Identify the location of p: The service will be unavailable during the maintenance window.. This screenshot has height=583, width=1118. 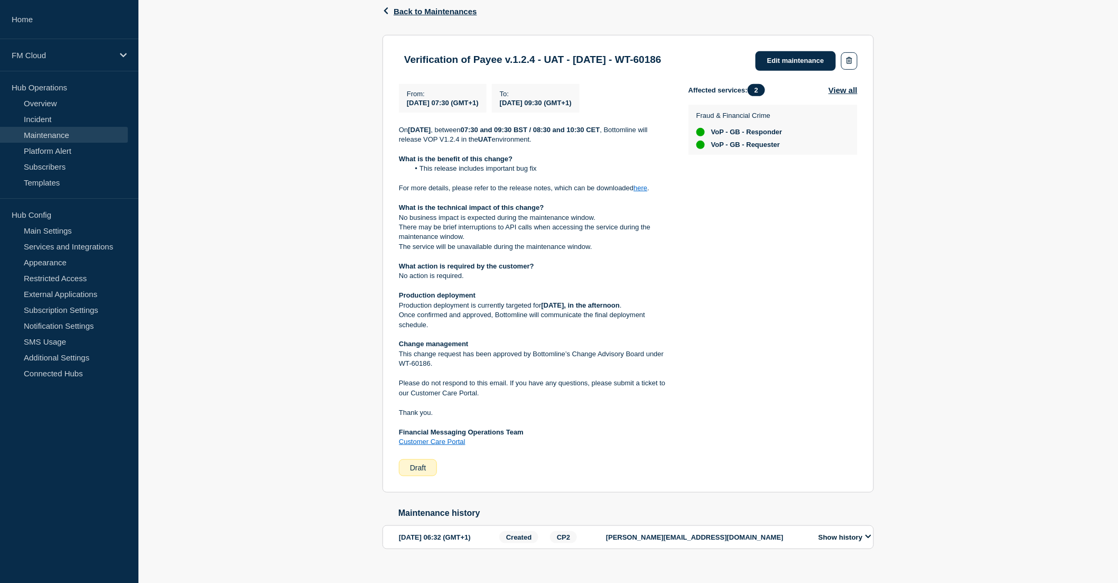
(535, 247).